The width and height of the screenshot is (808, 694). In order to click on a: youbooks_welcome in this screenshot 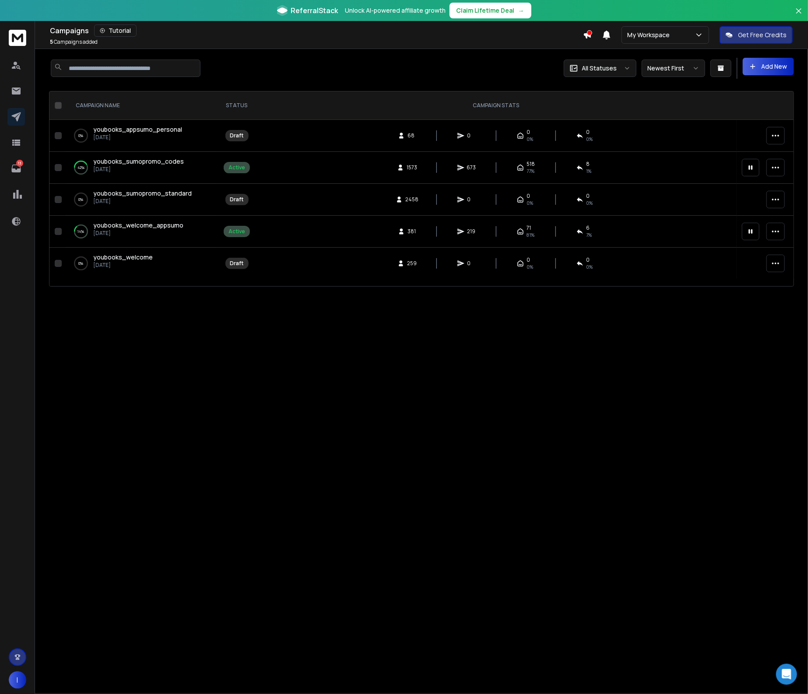, I will do `click(123, 257)`.